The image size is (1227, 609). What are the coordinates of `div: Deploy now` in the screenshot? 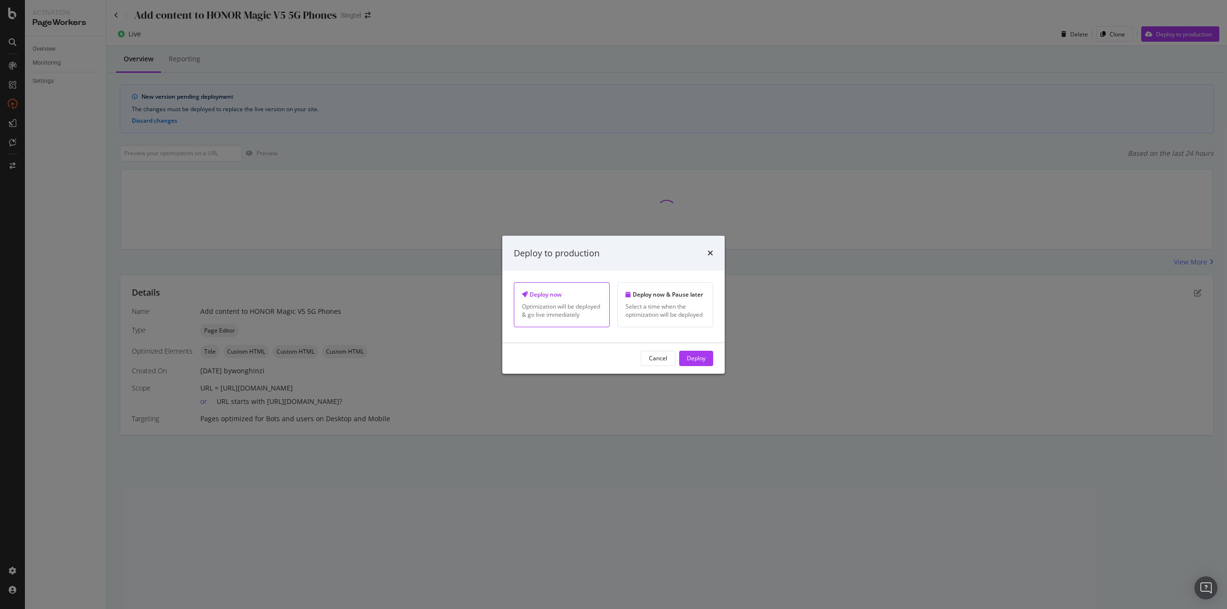 It's located at (562, 294).